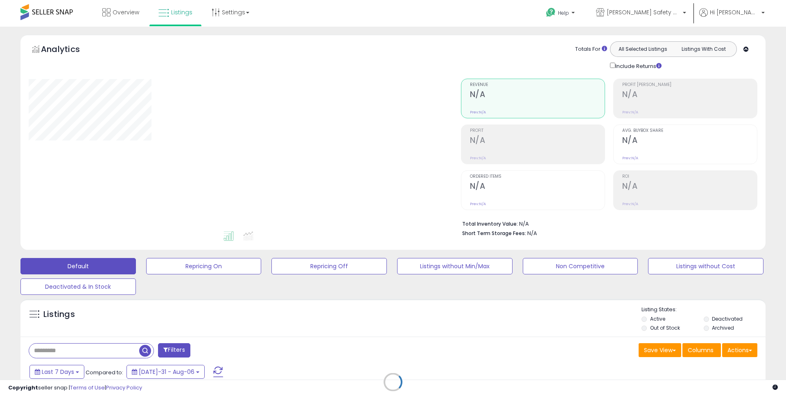 The image size is (786, 396). I want to click on span: Help, so click(563, 13).